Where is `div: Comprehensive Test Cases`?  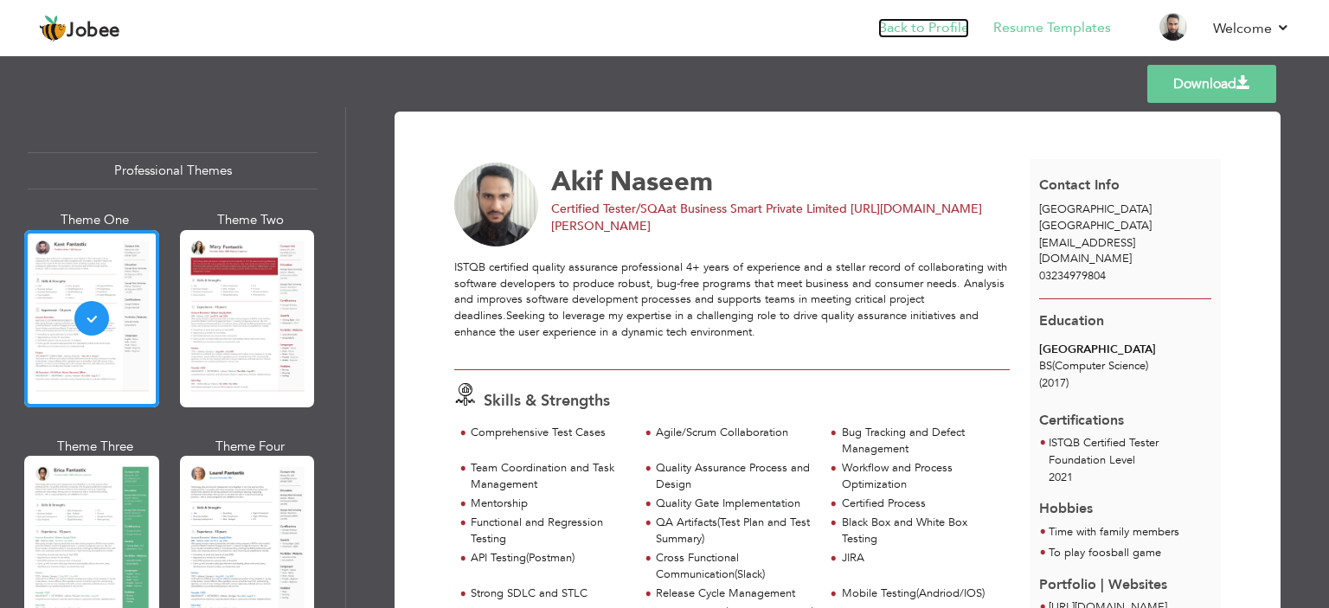 div: Comprehensive Test Cases is located at coordinates (549, 433).